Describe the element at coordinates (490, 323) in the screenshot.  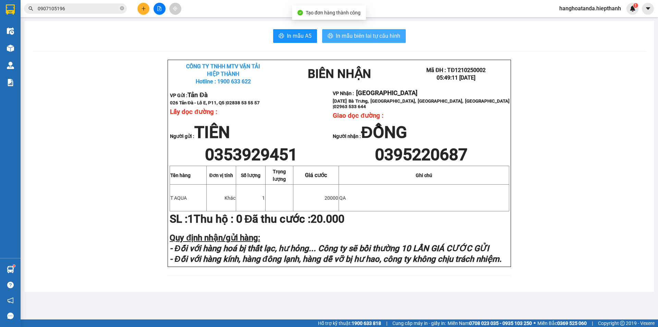
I see `span: Miền Nam` at that location.